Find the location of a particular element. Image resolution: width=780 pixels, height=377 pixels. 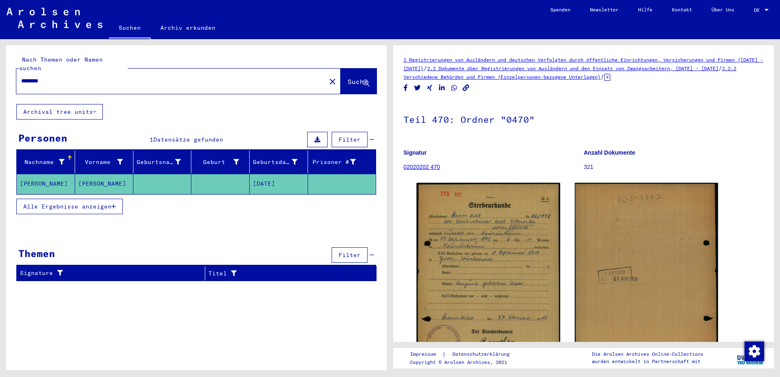

button: Share on Facebook is located at coordinates (406, 88).